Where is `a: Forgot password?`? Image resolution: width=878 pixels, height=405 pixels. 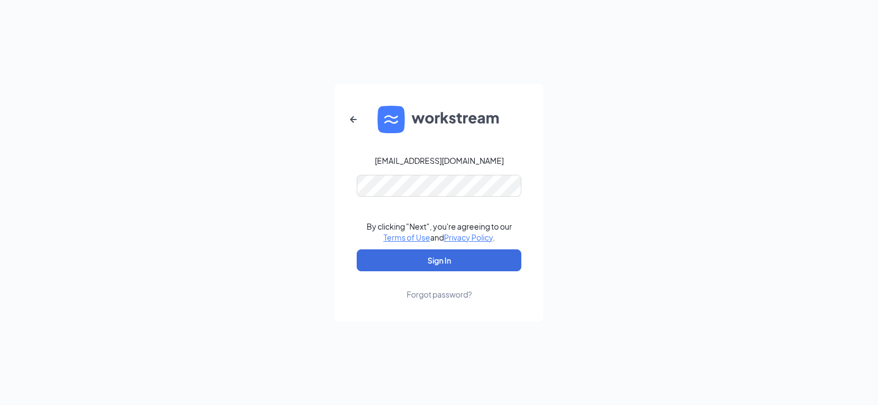
a: Forgot password? is located at coordinates (439, 286).